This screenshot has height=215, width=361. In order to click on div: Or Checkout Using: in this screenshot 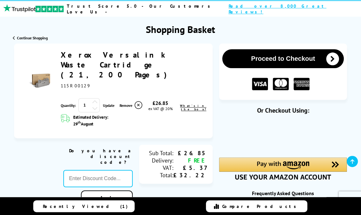, I will do `click(283, 110)`.